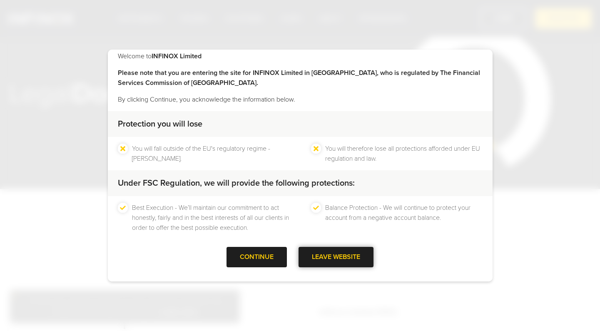 The image size is (600, 331). I want to click on div: CONTINUE, so click(256, 257).